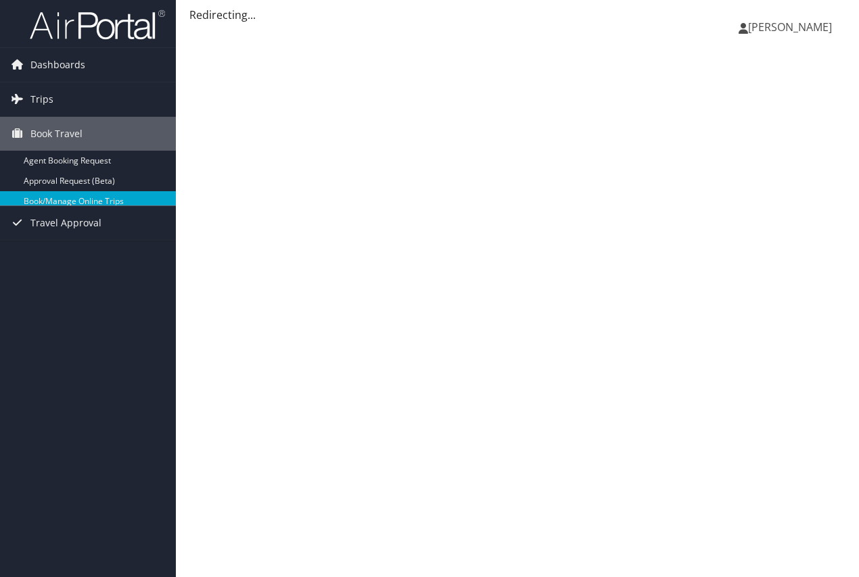 This screenshot has width=859, height=577. Describe the element at coordinates (97, 24) in the screenshot. I see `img: airportal-logo.png` at that location.